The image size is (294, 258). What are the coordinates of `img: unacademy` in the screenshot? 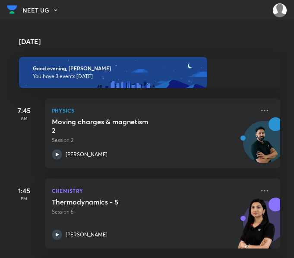 It's located at (256, 227).